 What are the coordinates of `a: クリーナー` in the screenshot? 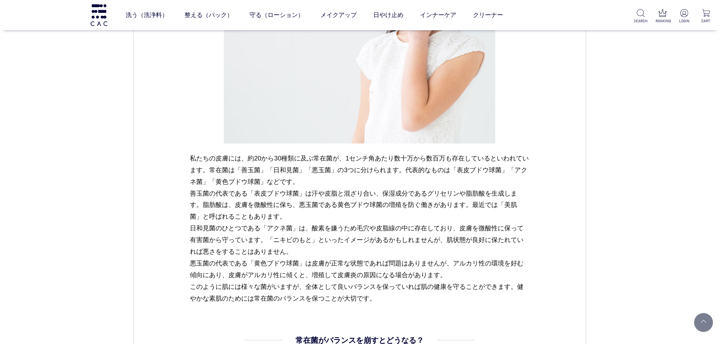 It's located at (488, 15).